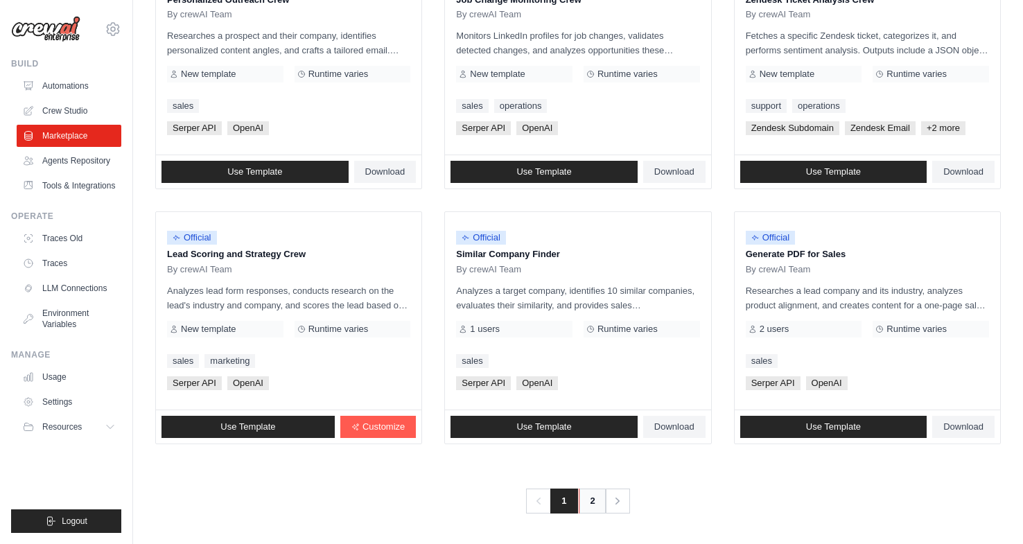  Describe the element at coordinates (69, 86) in the screenshot. I see `a: Automations` at that location.